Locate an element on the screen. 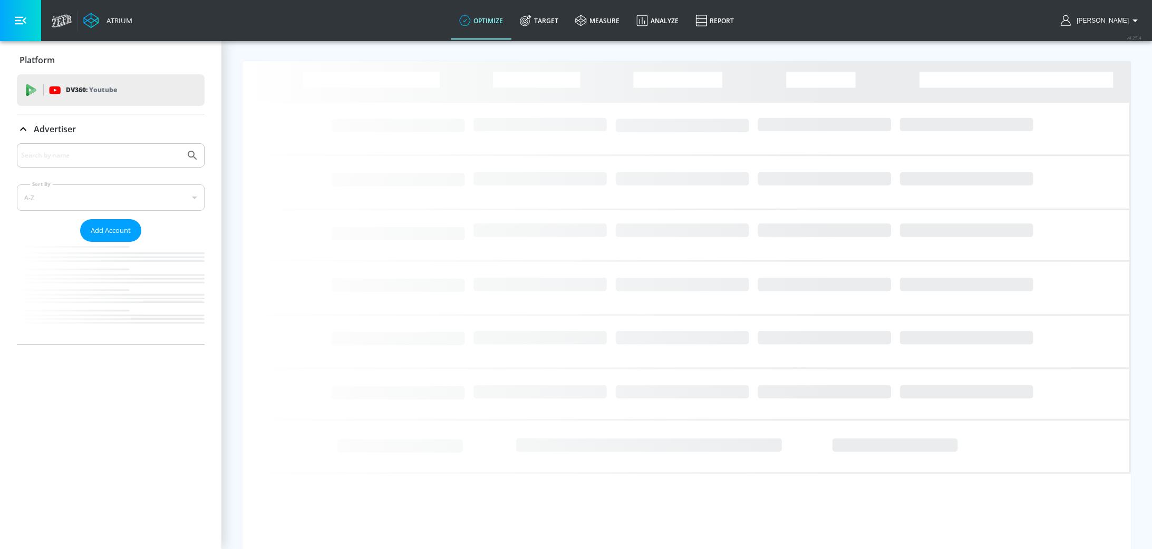  a: Atrium is located at coordinates (108, 21).